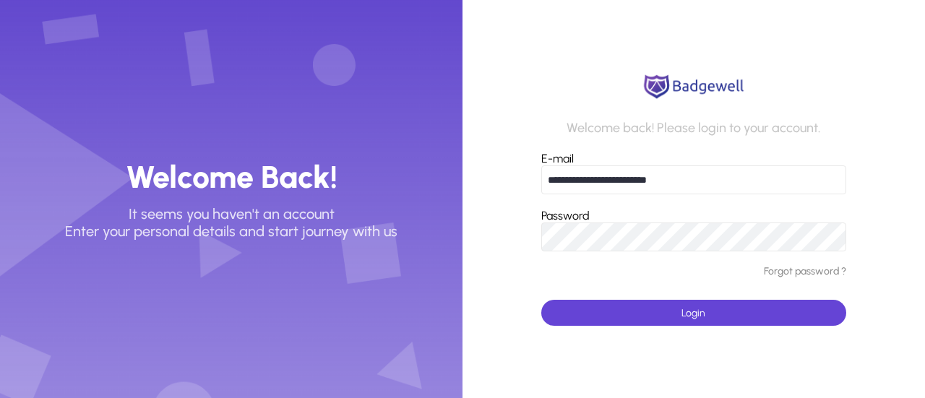 The width and height of the screenshot is (925, 398). What do you see at coordinates (693, 129) in the screenshot?
I see `p: Welcome back! Please login to your account.` at bounding box center [693, 129].